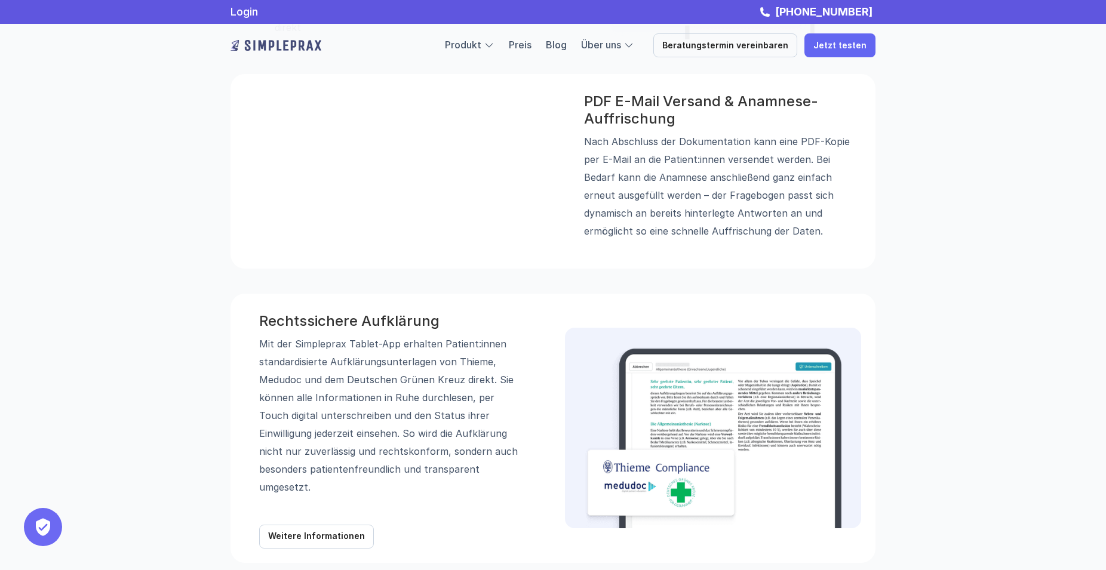 This screenshot has width=1106, height=570. I want to click on a: Weitere Informationen, so click(317, 536).